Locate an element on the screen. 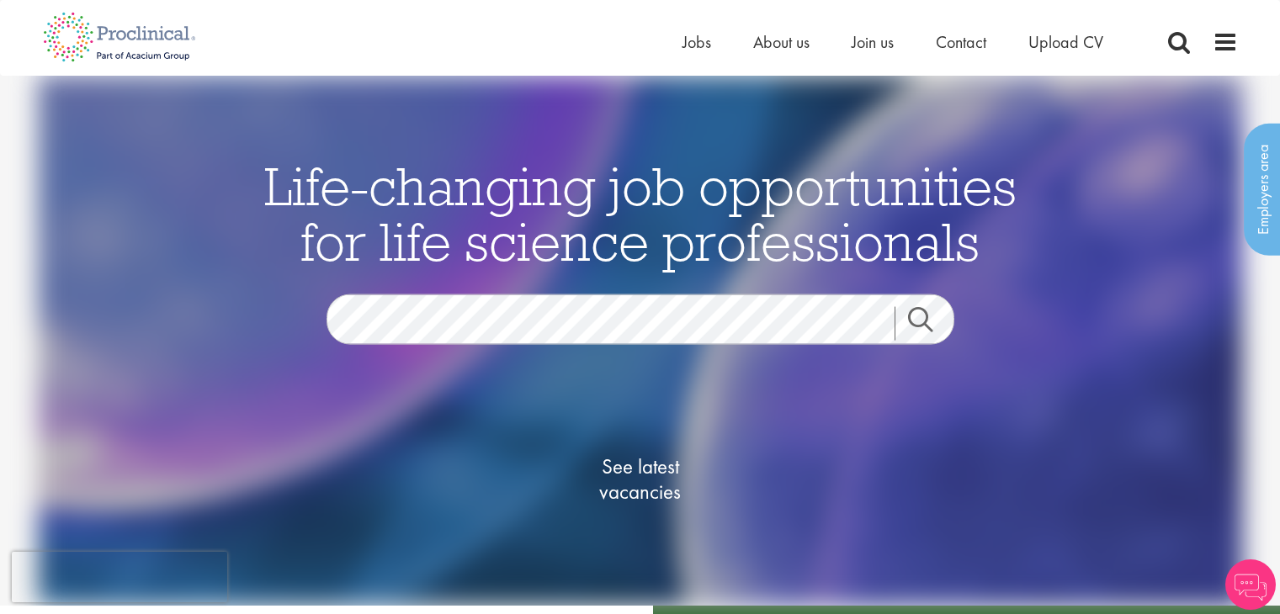 The width and height of the screenshot is (1280, 614). a: Job search submit button is located at coordinates (930, 323).